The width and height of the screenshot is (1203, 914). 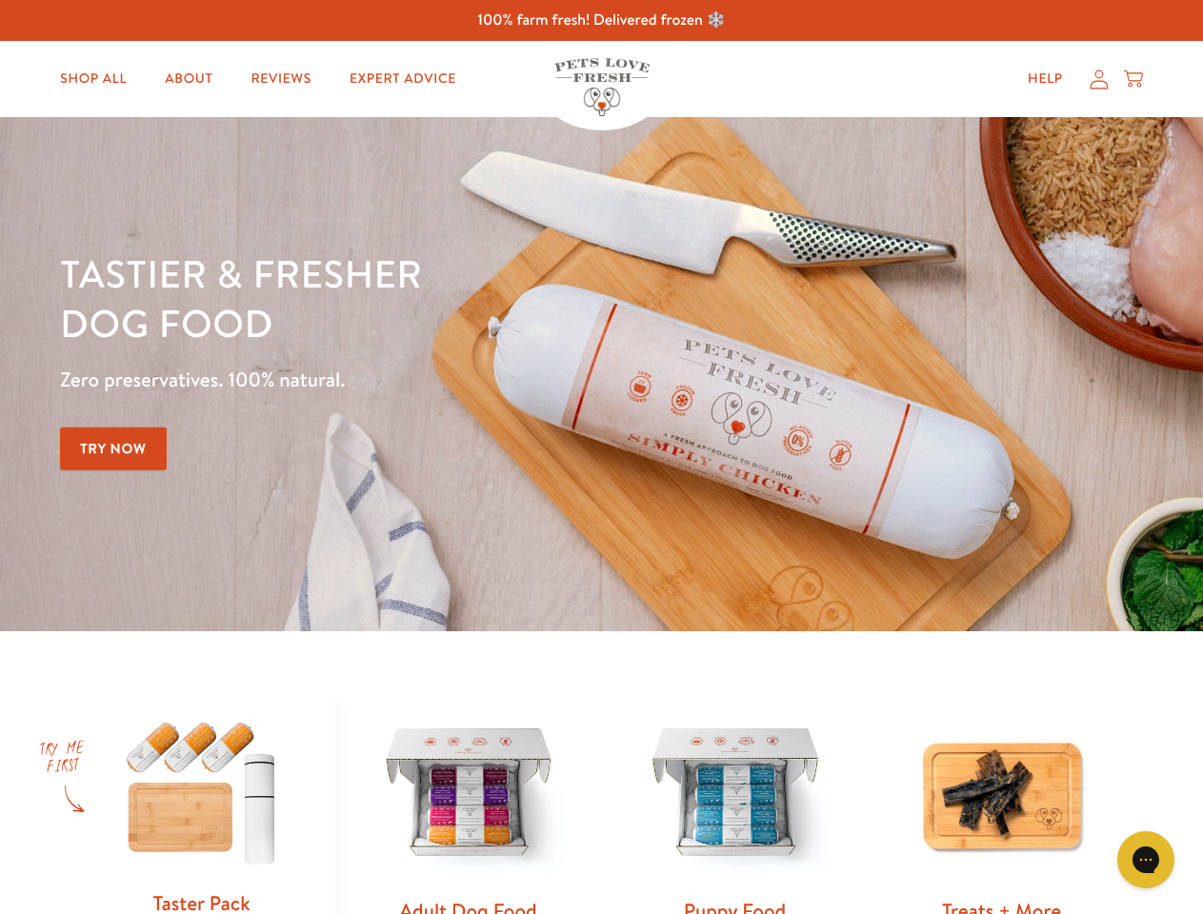 I want to click on p: Zero preservatives. 100% natural., so click(x=421, y=380).